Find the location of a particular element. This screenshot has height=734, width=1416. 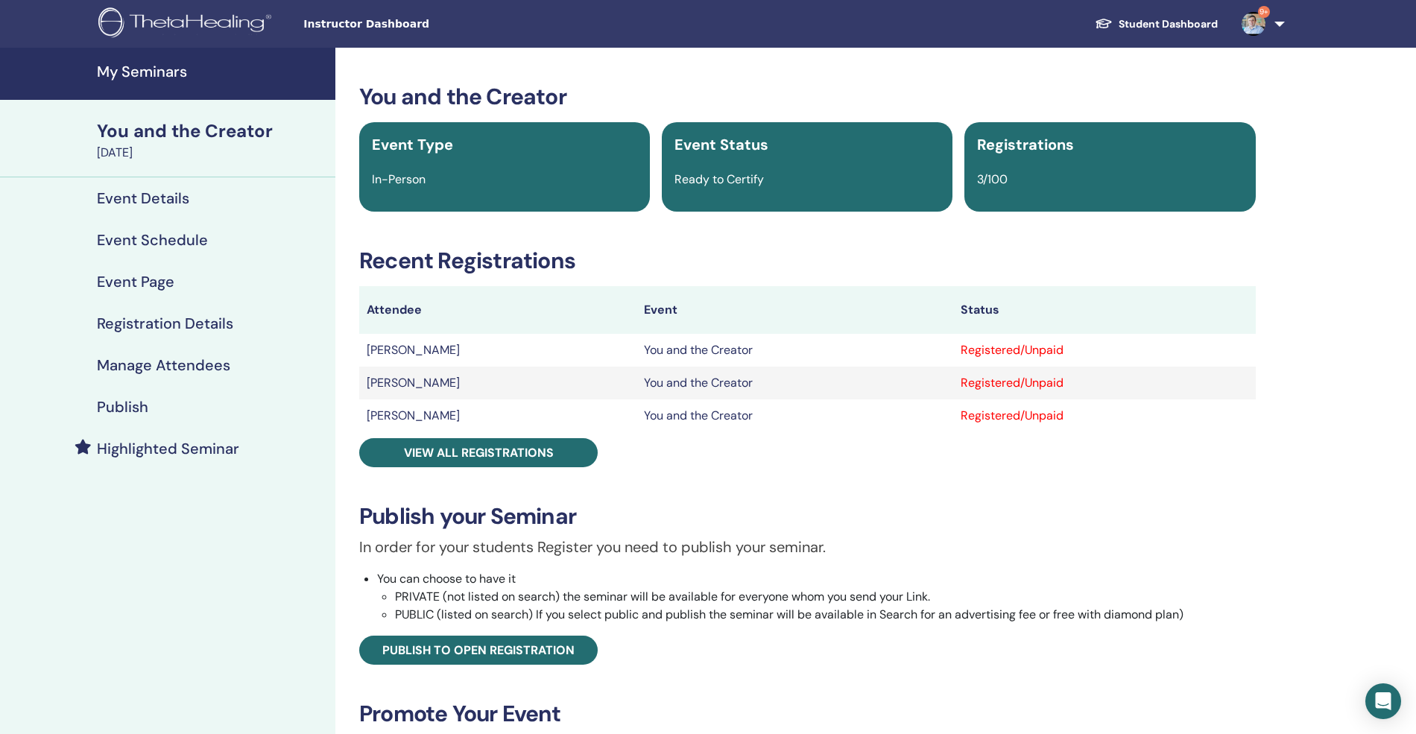

h4: Manage Attendees is located at coordinates (163, 365).